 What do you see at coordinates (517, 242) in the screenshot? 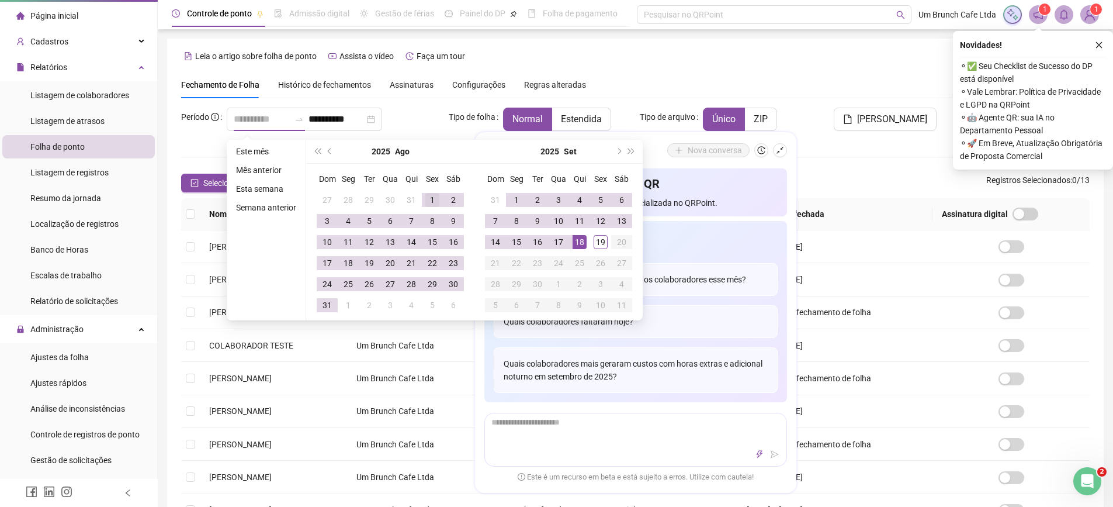
I see `td: 2025-09-15` at bounding box center [517, 242].